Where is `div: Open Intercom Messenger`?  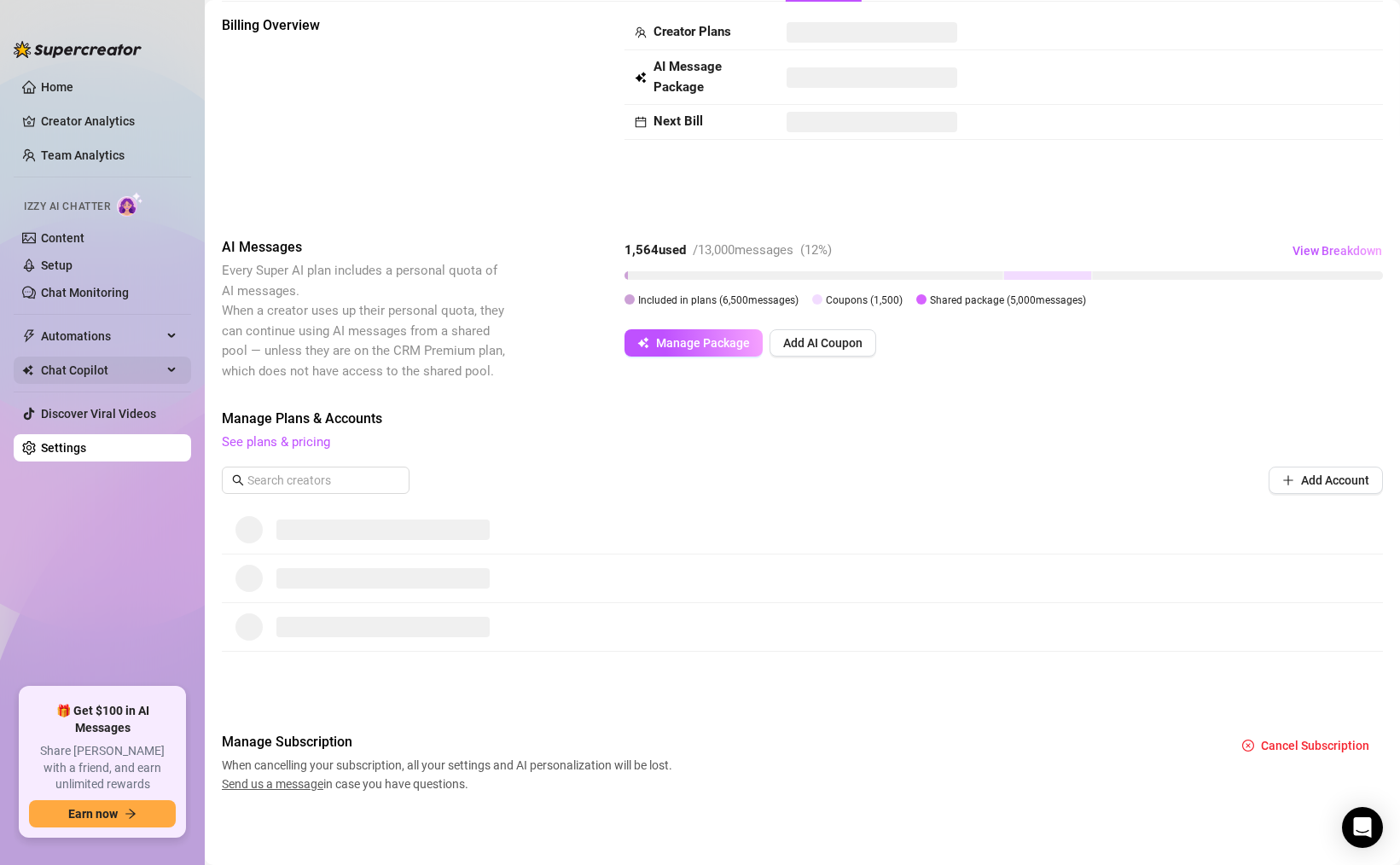 div: Open Intercom Messenger is located at coordinates (1362, 827).